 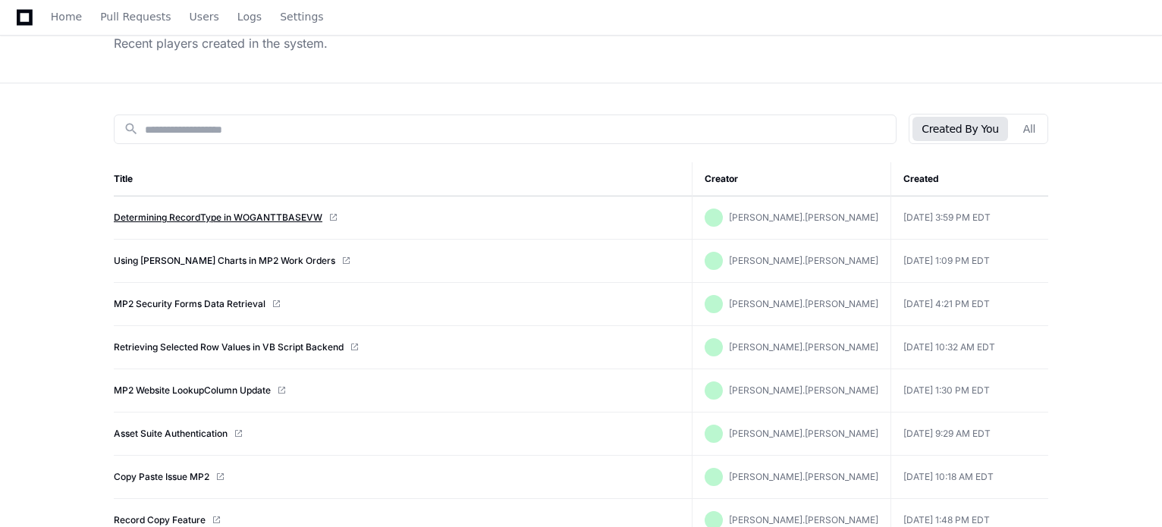 What do you see at coordinates (159, 520) in the screenshot?
I see `a: Record Copy Feature` at bounding box center [159, 520].